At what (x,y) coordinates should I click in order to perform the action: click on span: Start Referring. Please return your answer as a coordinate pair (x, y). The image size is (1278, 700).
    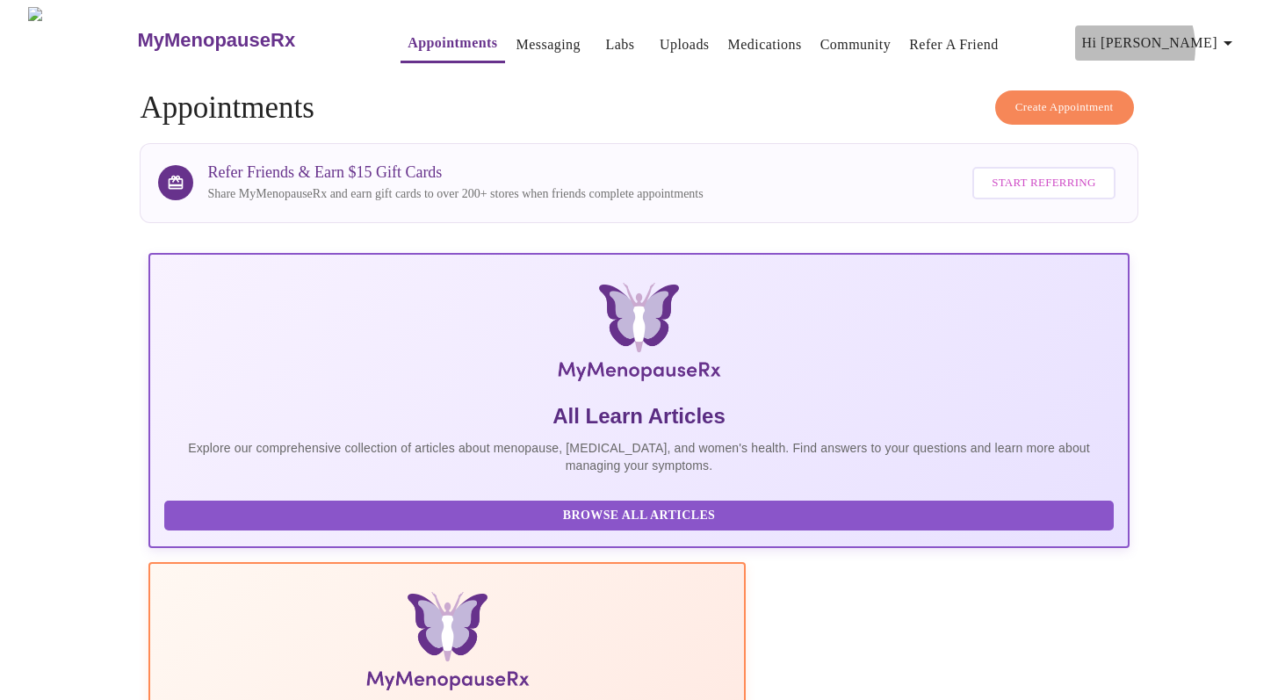
    Looking at the image, I should click on (1043, 183).